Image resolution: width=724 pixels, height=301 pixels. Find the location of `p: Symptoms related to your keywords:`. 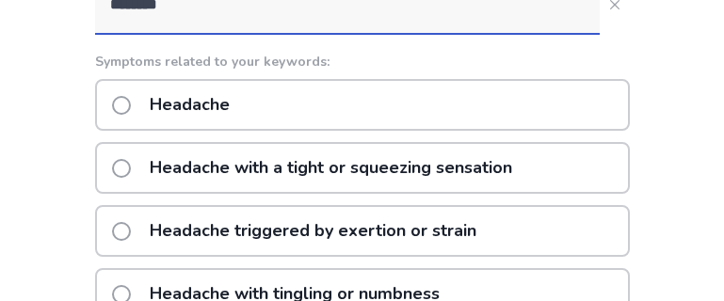

p: Symptoms related to your keywords: is located at coordinates (362, 61).